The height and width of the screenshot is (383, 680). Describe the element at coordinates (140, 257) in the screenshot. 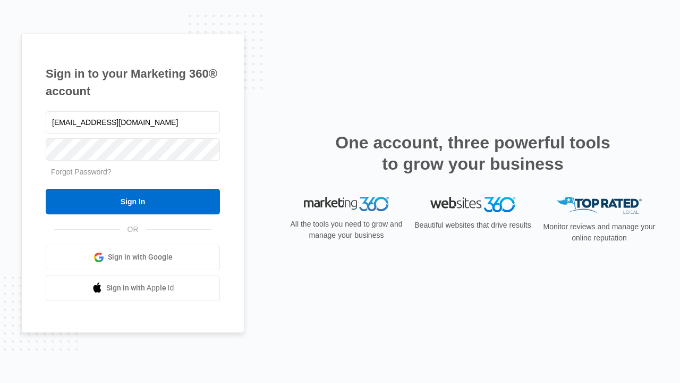

I see `span: Sign in with Google` at that location.